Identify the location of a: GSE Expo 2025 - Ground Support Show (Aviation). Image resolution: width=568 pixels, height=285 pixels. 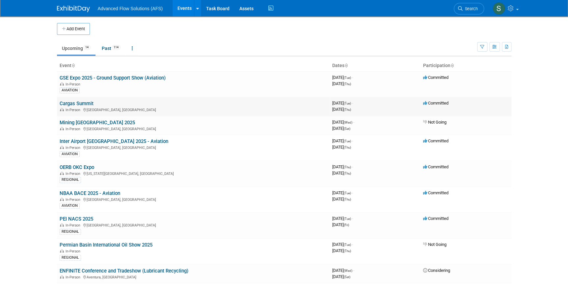
(113, 78).